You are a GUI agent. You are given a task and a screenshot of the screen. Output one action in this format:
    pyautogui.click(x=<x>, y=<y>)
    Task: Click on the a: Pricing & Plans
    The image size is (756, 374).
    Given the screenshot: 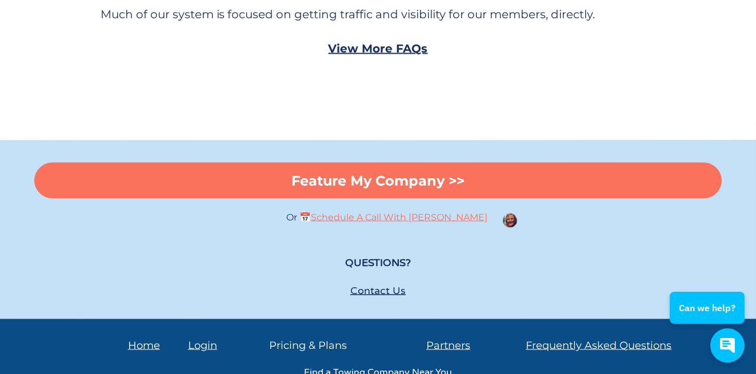 What is the action you would take?
    pyautogui.click(x=308, y=346)
    